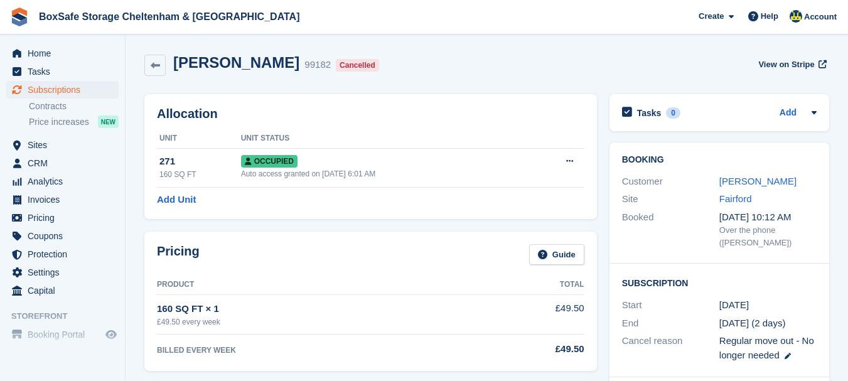 The width and height of the screenshot is (848, 381). What do you see at coordinates (769, 16) in the screenshot?
I see `span: Help` at bounding box center [769, 16].